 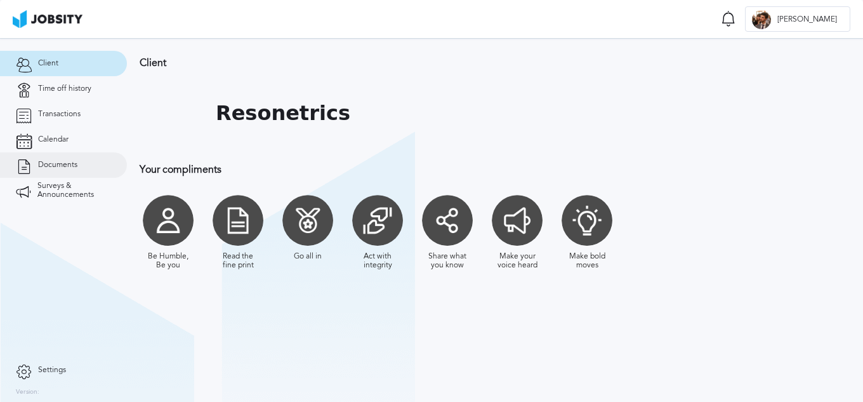 What do you see at coordinates (74, 190) in the screenshot?
I see `span: Surveys & Announcements` at bounding box center [74, 190].